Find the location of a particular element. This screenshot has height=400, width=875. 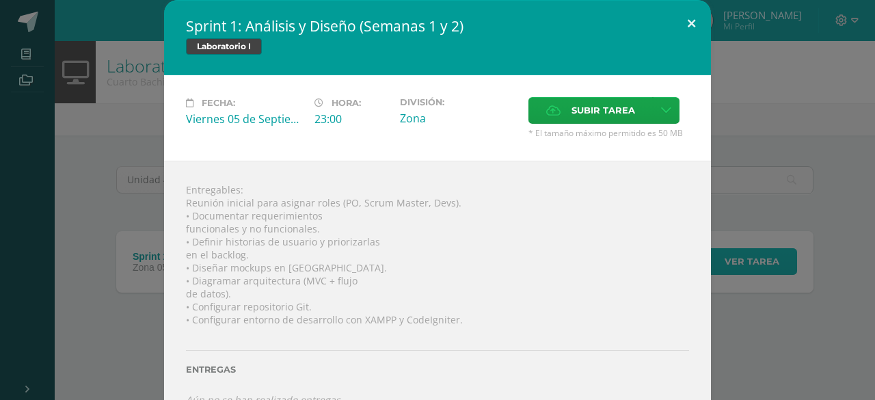

span: Hora: is located at coordinates (346, 103).